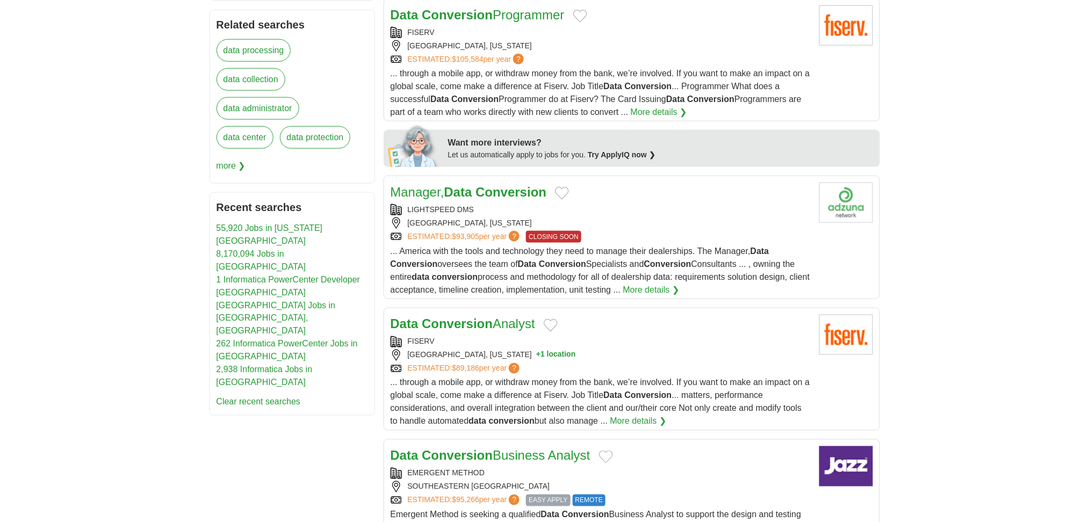 The height and width of the screenshot is (522, 1089). What do you see at coordinates (465, 501) in the screenshot?
I see `a: ESTIMATED:$95,266per year?` at bounding box center [465, 501].